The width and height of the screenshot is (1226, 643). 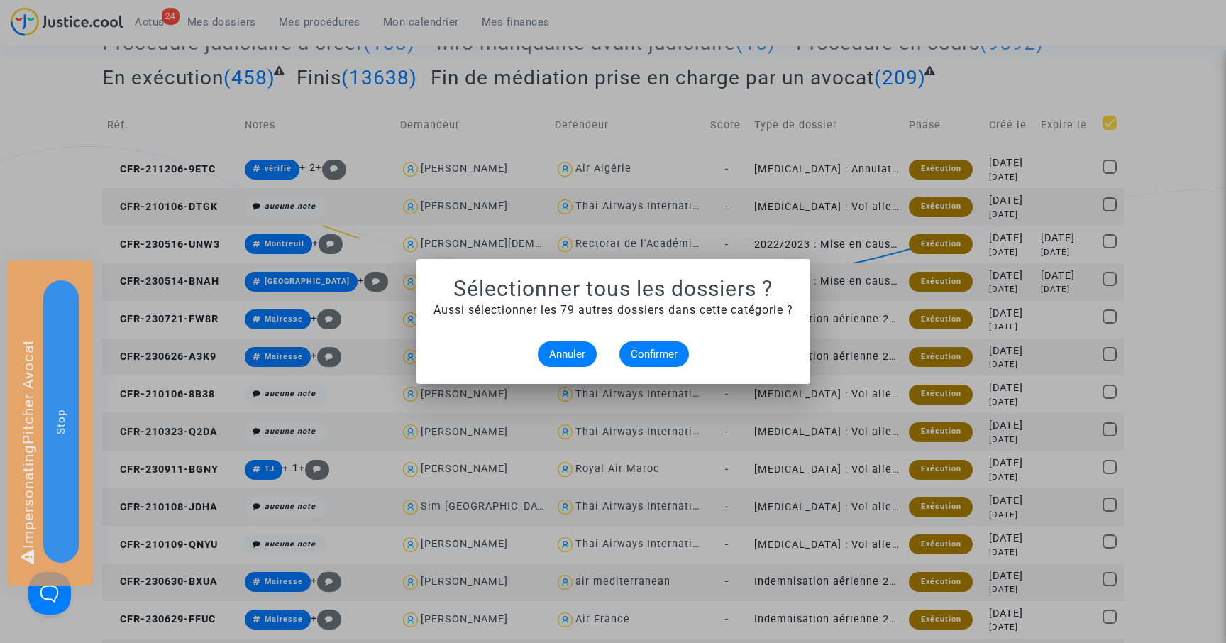 I want to click on h1: Sélectionner tous les dossiers ?, so click(x=613, y=289).